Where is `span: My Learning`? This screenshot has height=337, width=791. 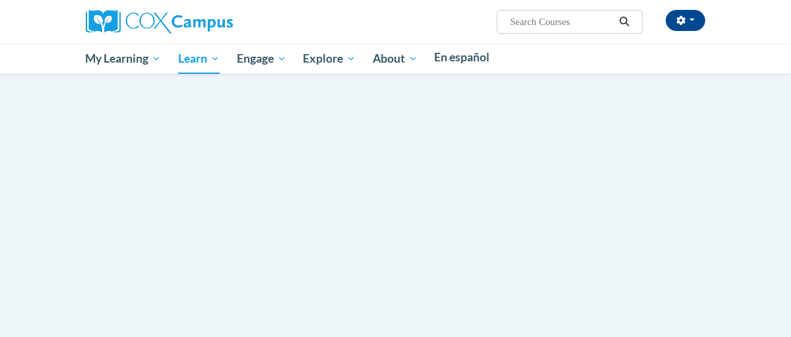
span: My Learning is located at coordinates (123, 59).